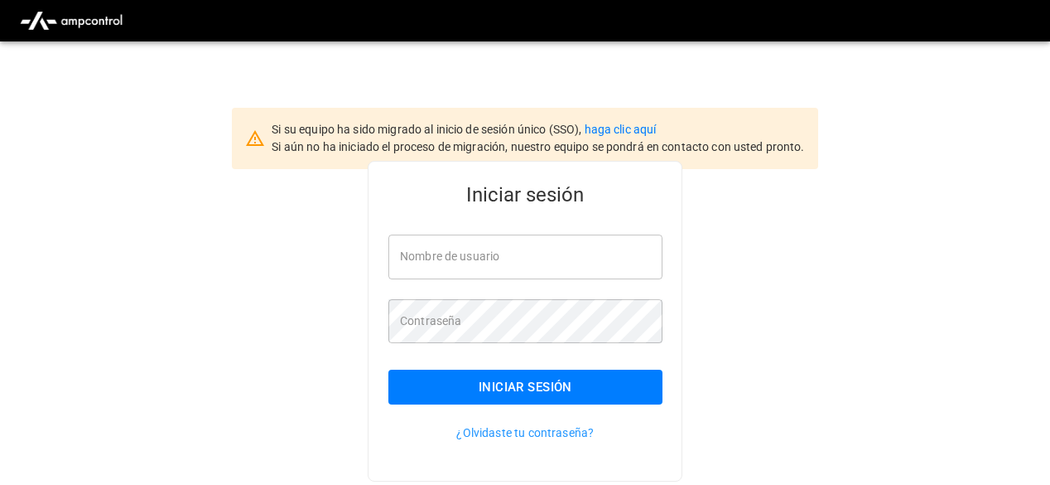 This screenshot has width=1050, height=485. I want to click on span: Si su equipo ha sido migrado al inicio de sesión único (SSO),, so click(427, 129).